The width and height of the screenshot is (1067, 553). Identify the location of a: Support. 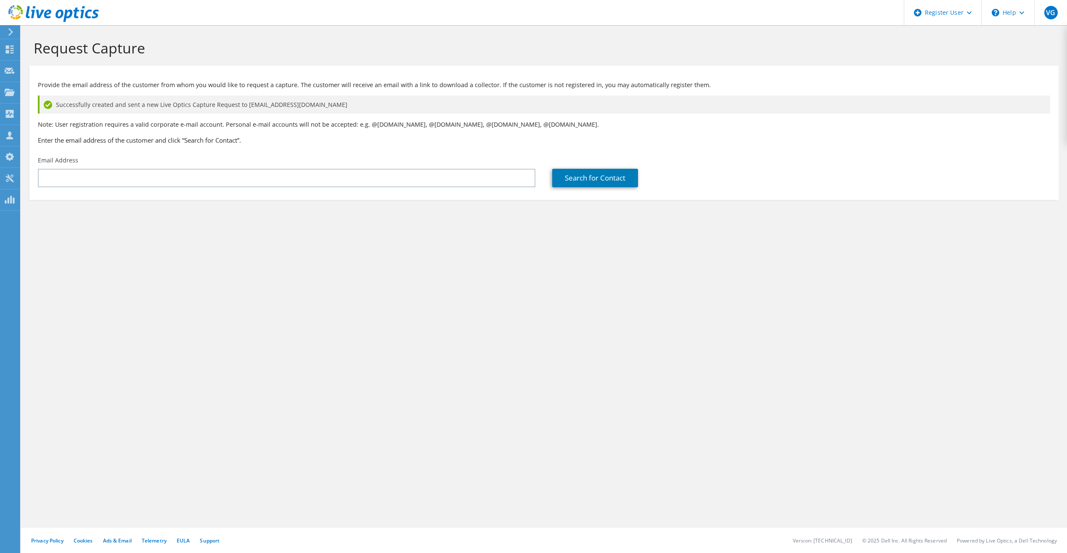
(210, 540).